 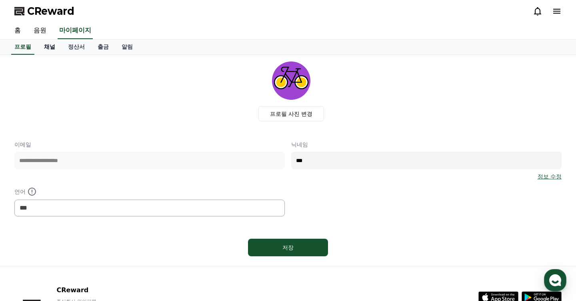 I want to click on a: 알림, so click(x=127, y=47).